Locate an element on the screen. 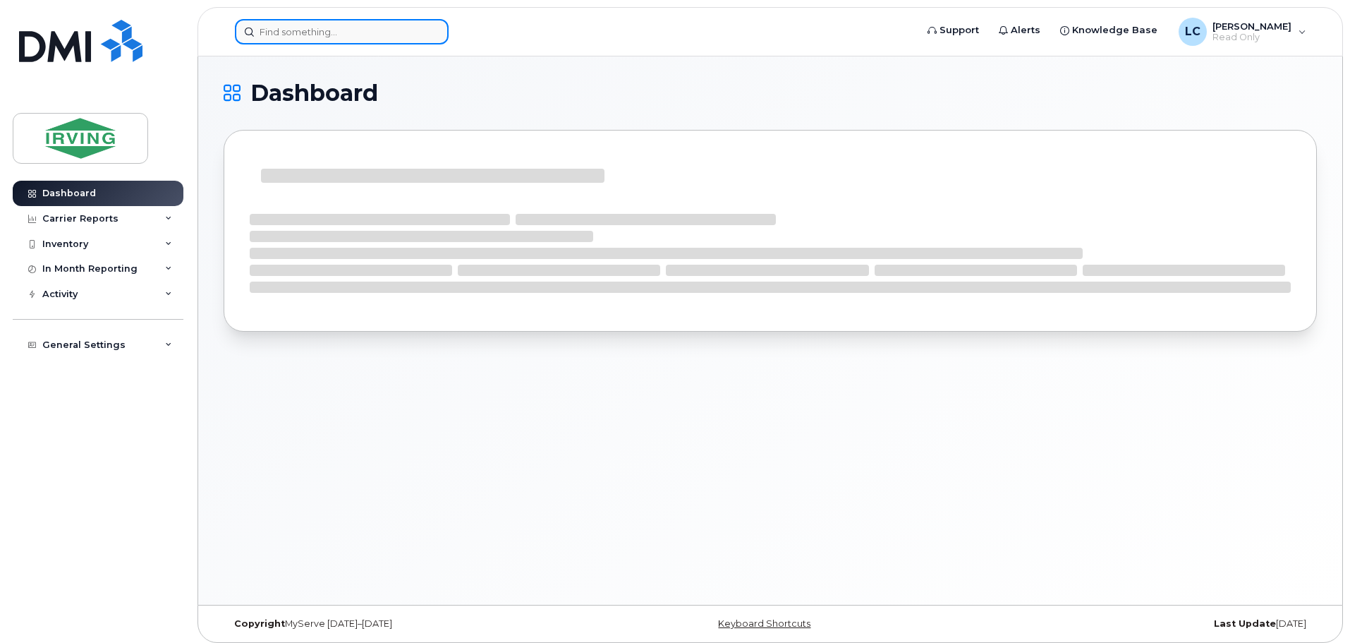 This screenshot has height=643, width=1350. a: Keyboard Shortcuts is located at coordinates (764, 623).